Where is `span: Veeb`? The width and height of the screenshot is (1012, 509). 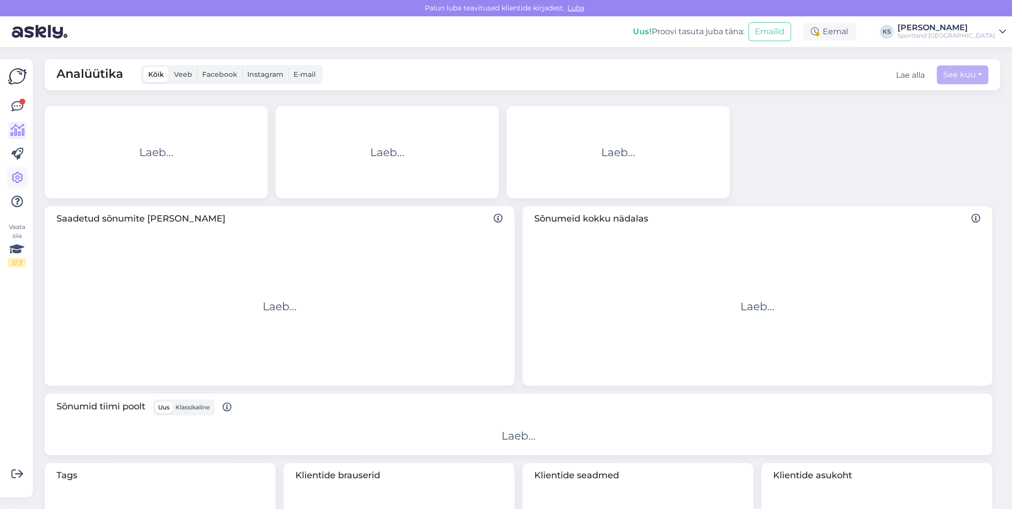 span: Veeb is located at coordinates (183, 74).